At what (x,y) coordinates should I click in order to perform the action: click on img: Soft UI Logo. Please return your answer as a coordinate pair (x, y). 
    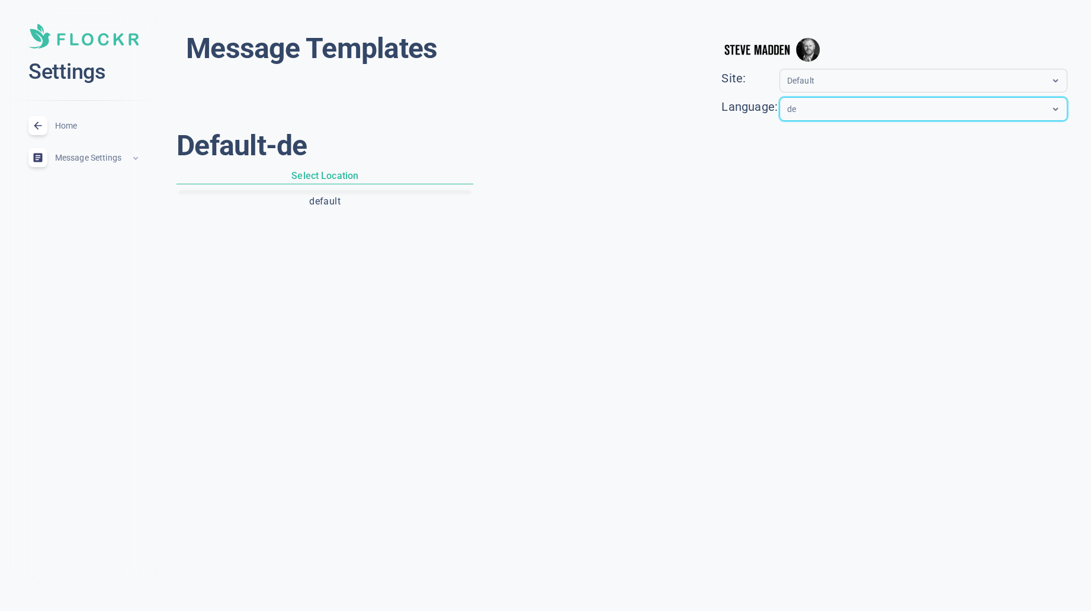
    Looking at the image, I should click on (83, 36).